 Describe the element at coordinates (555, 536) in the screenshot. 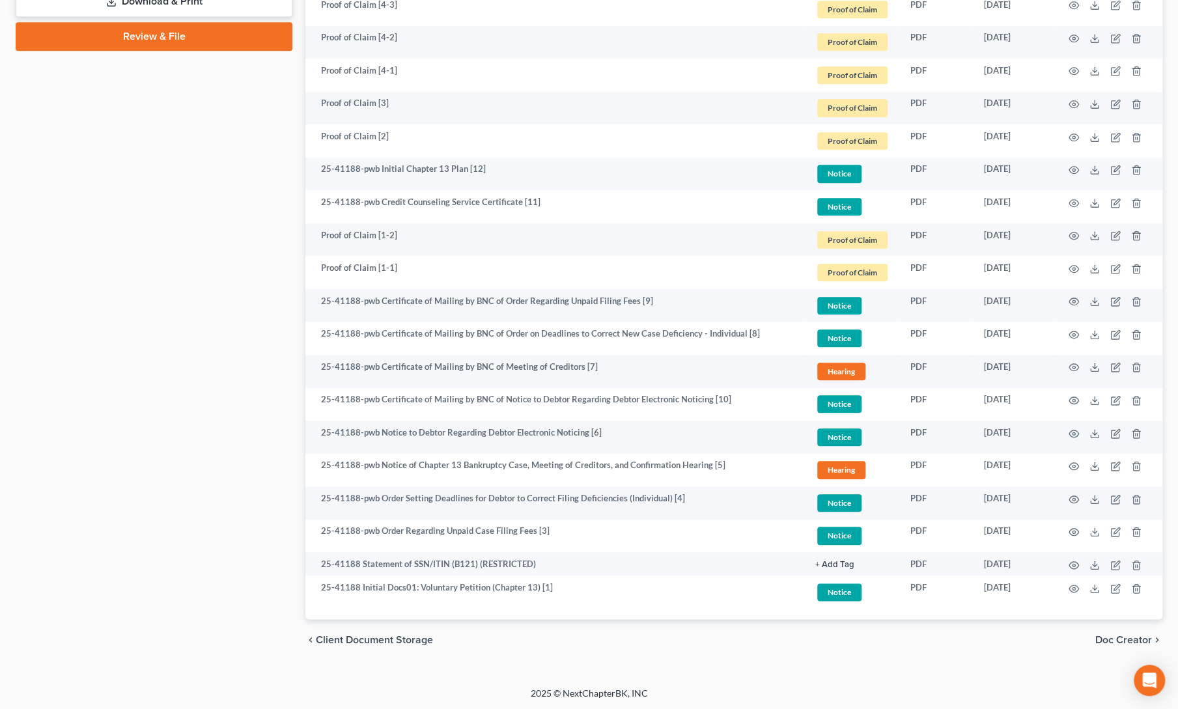

I see `td: 25-41188-pwb Order Regarding Unpaid Case Filing Fees [3]` at that location.